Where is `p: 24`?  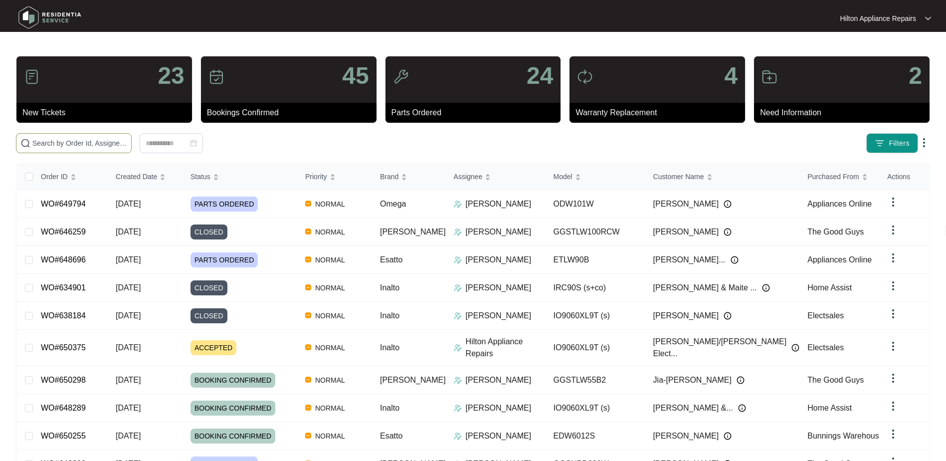
p: 24 is located at coordinates (540, 76).